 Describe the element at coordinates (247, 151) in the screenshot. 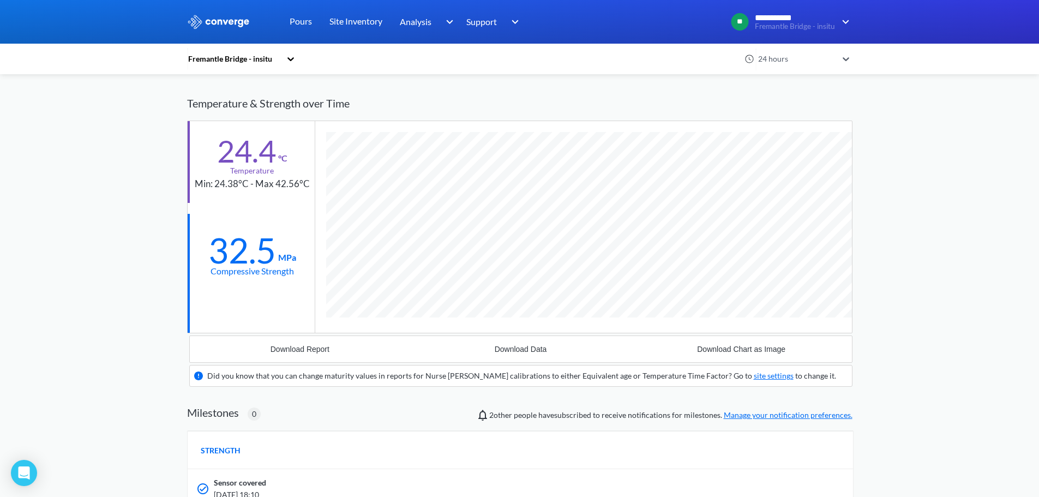

I see `div: 24.4` at that location.